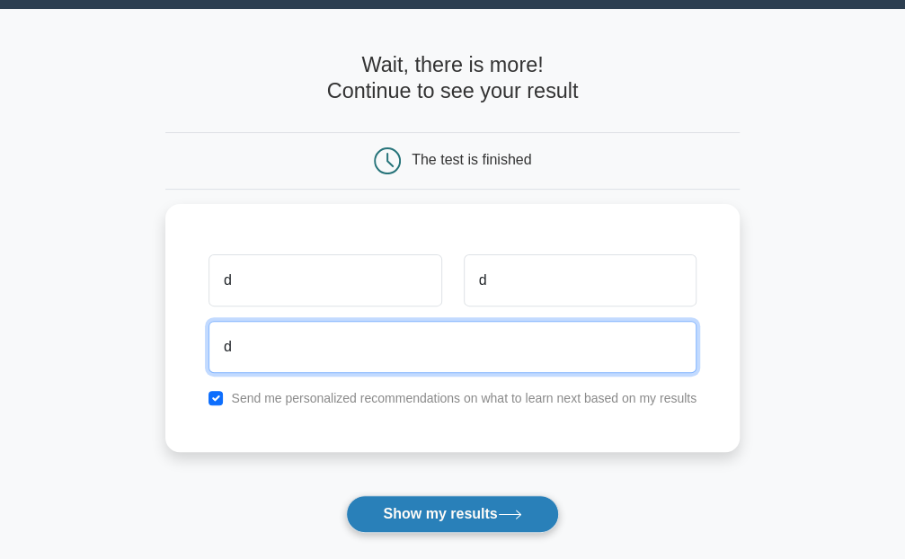 This screenshot has height=559, width=905. I want to click on input: First name, so click(324, 280).